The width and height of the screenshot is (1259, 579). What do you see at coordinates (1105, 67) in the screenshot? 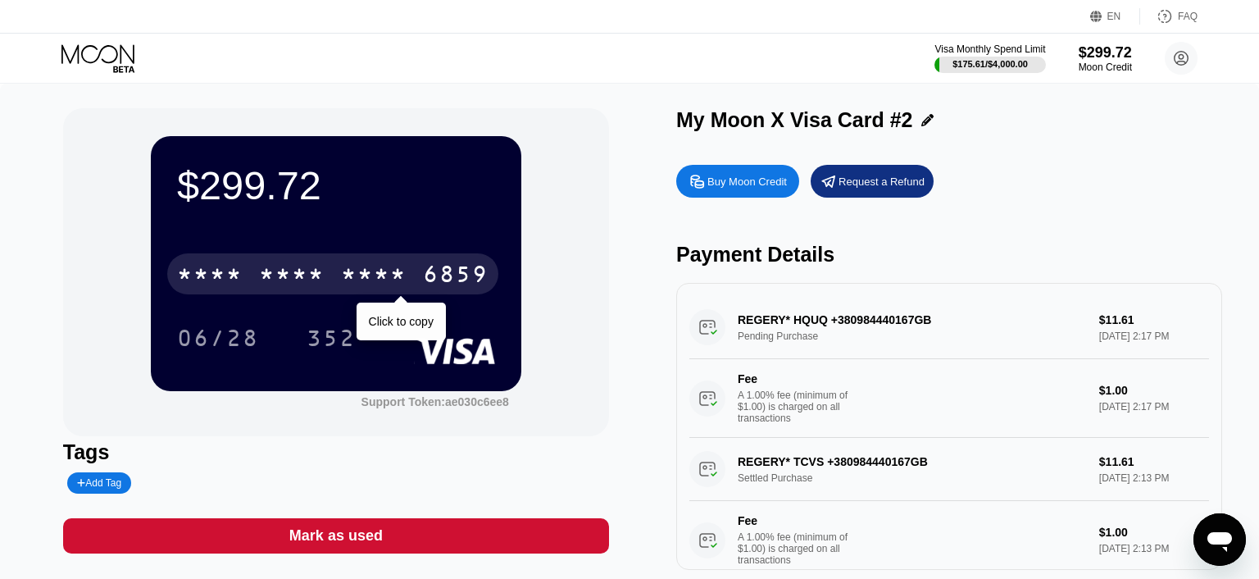
I see `div: Moon Credit` at bounding box center [1105, 67].